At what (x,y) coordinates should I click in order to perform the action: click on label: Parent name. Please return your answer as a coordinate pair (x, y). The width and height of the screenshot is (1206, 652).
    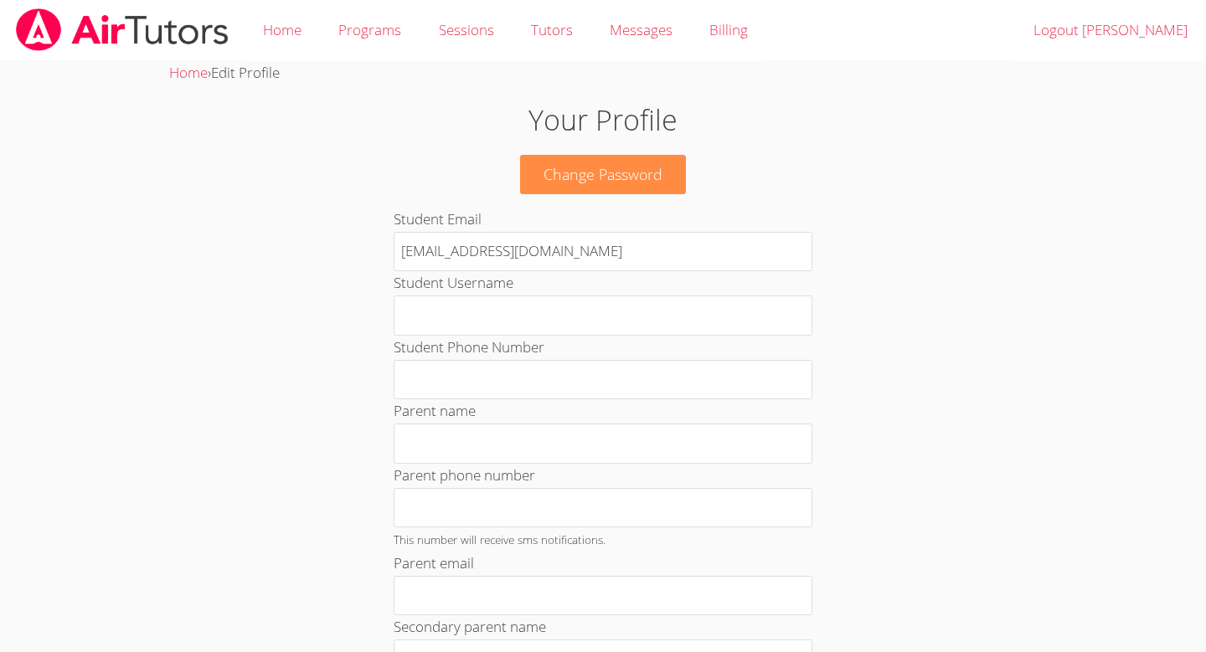
    Looking at the image, I should click on (435, 410).